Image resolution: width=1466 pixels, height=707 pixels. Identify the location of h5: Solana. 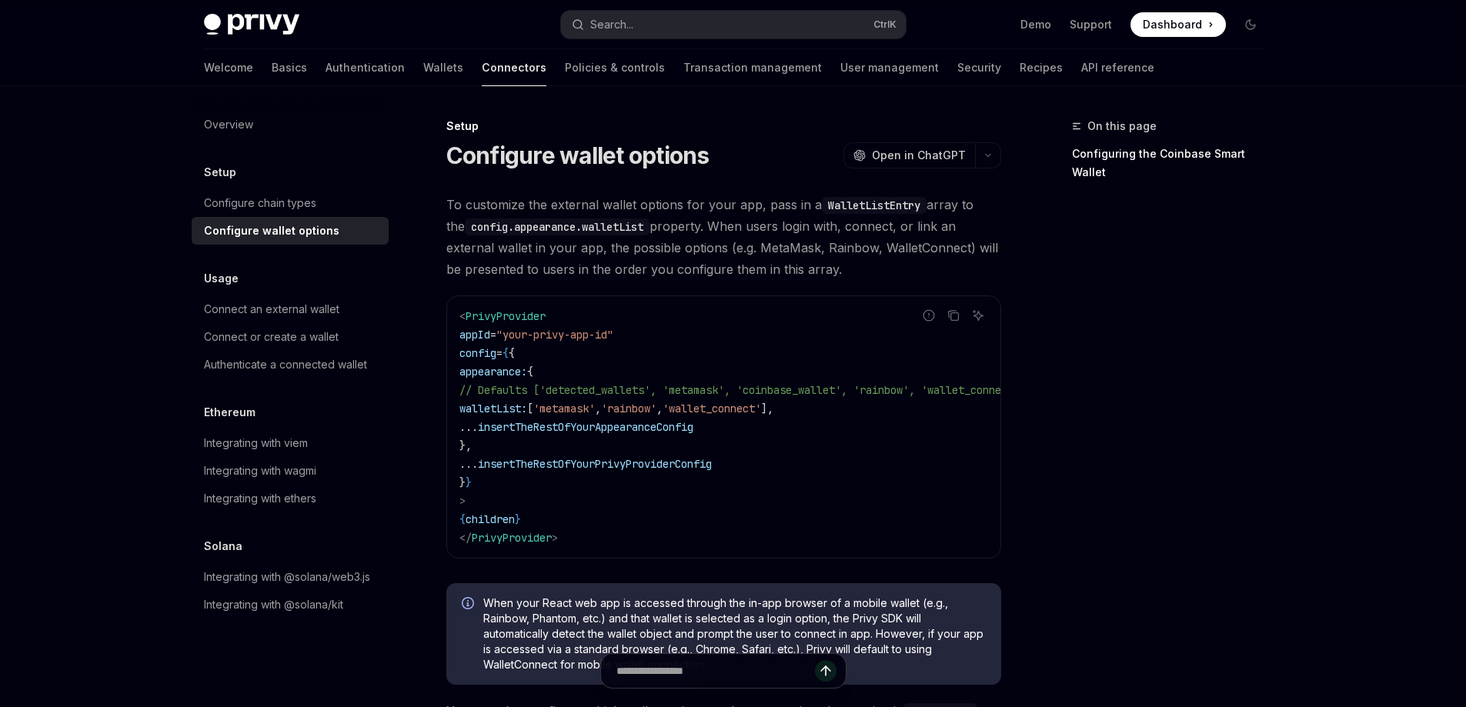
(223, 546).